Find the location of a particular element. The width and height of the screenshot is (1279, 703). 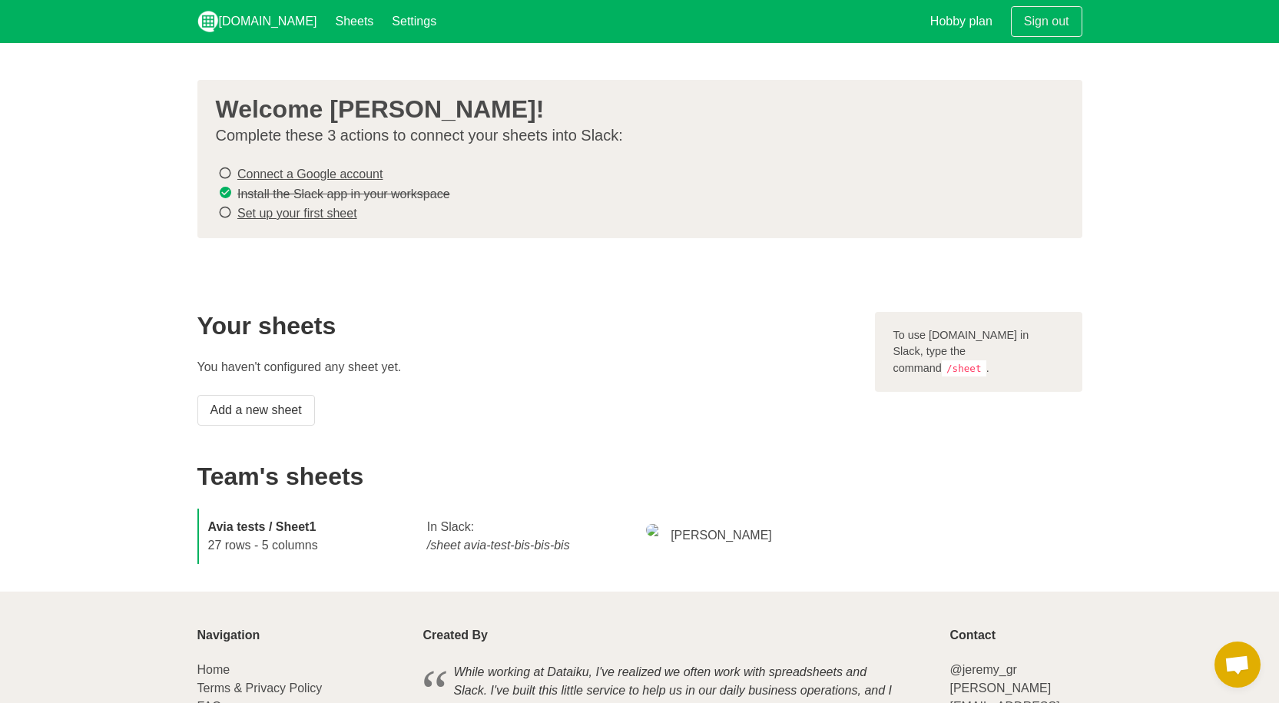

a: Sign out is located at coordinates (1046, 22).